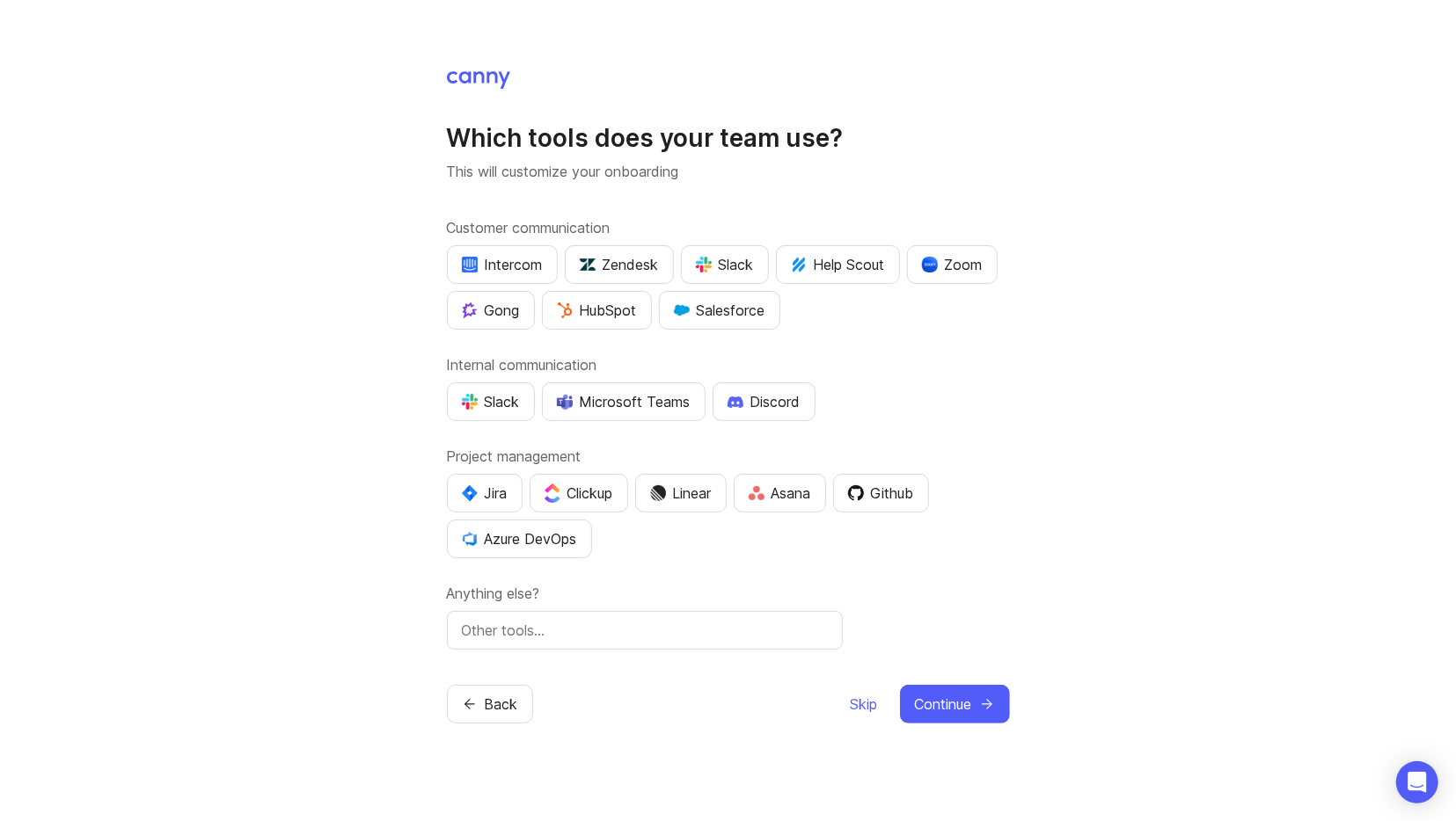 The height and width of the screenshot is (821, 1456). What do you see at coordinates (502, 264) in the screenshot?
I see `div: Intercom` at bounding box center [502, 264].